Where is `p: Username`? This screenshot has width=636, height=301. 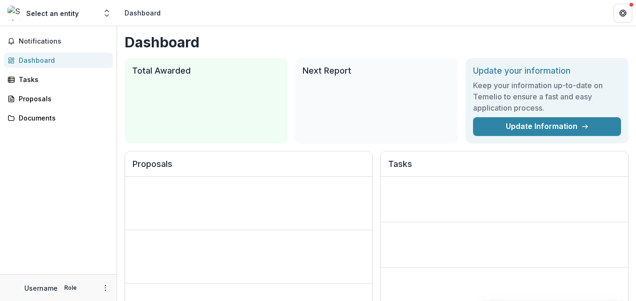 p: Username is located at coordinates (41, 288).